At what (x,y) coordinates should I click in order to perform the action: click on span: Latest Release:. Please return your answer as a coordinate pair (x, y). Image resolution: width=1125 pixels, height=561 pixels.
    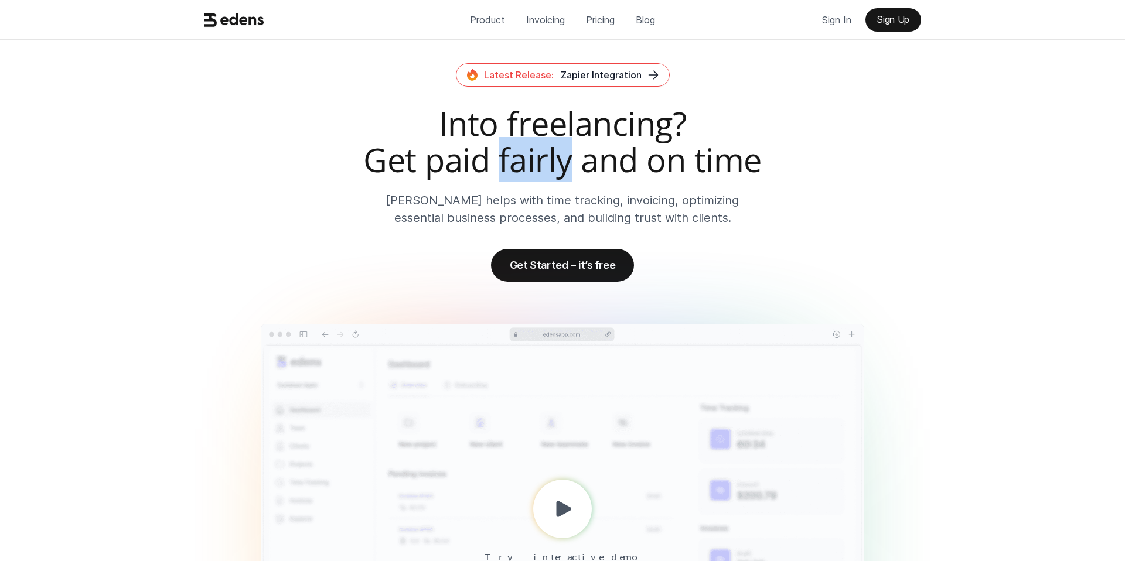
    Looking at the image, I should click on (519, 75).